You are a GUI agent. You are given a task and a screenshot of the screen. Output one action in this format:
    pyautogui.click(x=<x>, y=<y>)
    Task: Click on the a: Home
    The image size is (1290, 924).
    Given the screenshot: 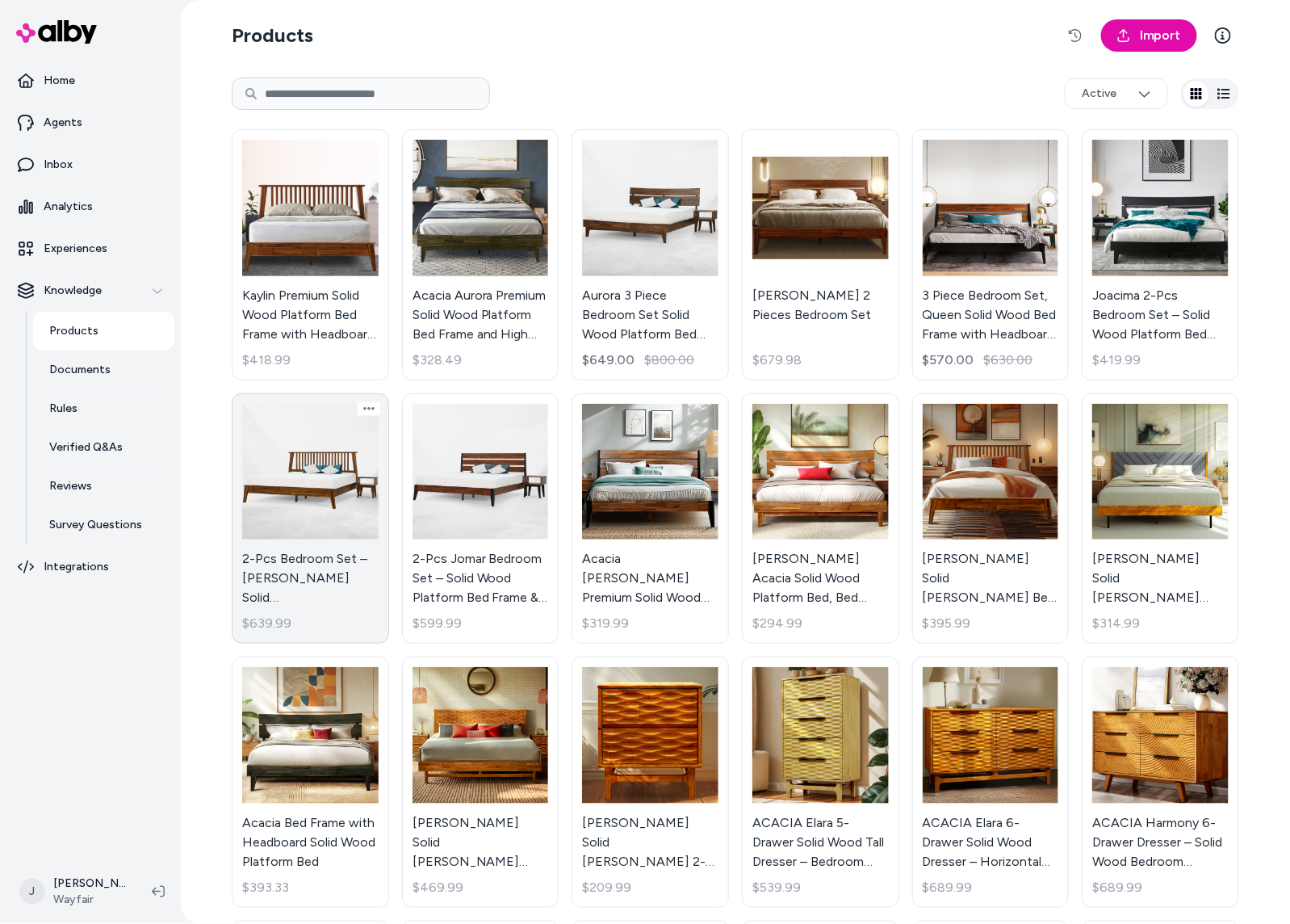 What is the action you would take?
    pyautogui.click(x=91, y=81)
    